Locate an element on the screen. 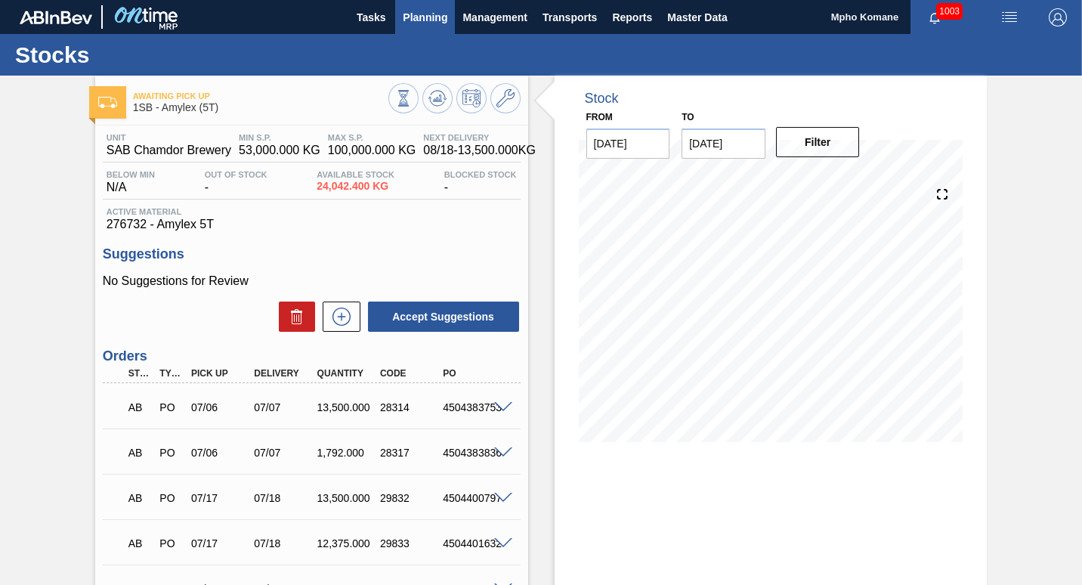  span: 1003 is located at coordinates (949, 11).